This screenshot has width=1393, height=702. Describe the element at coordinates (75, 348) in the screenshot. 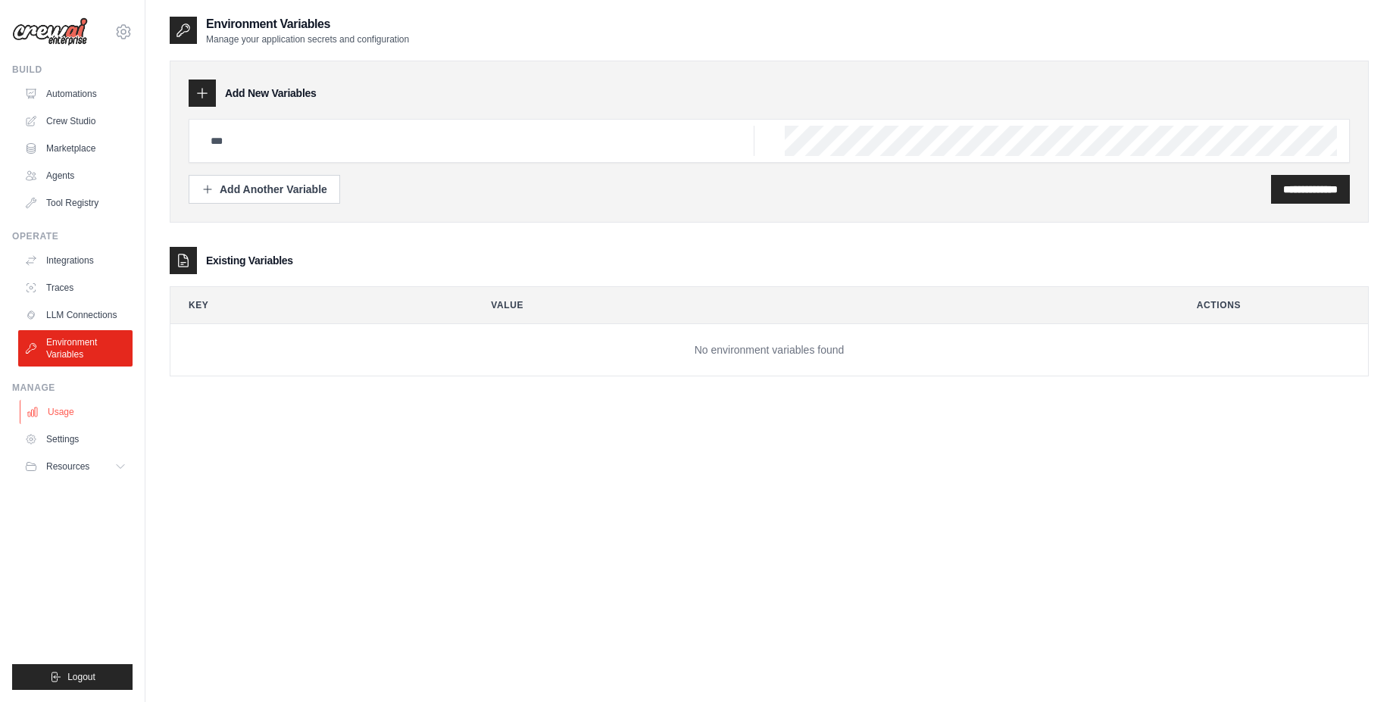

I see `a: Environment Variables` at that location.